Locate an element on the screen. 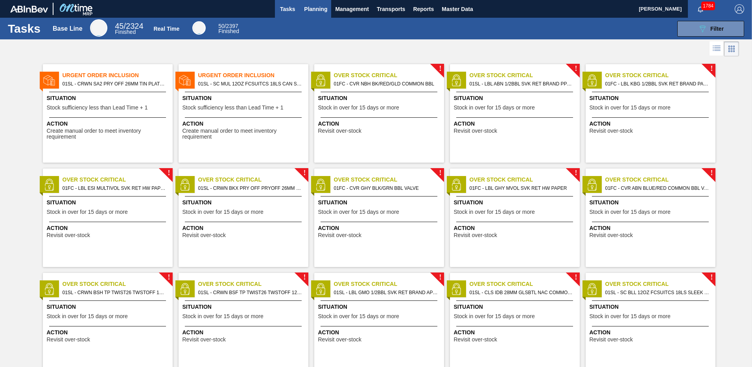 The height and width of the screenshot is (367, 752). span: 01FC - CVR ABN BLUE/RED COMMON BBL VALVE COVER is located at coordinates (657, 188).